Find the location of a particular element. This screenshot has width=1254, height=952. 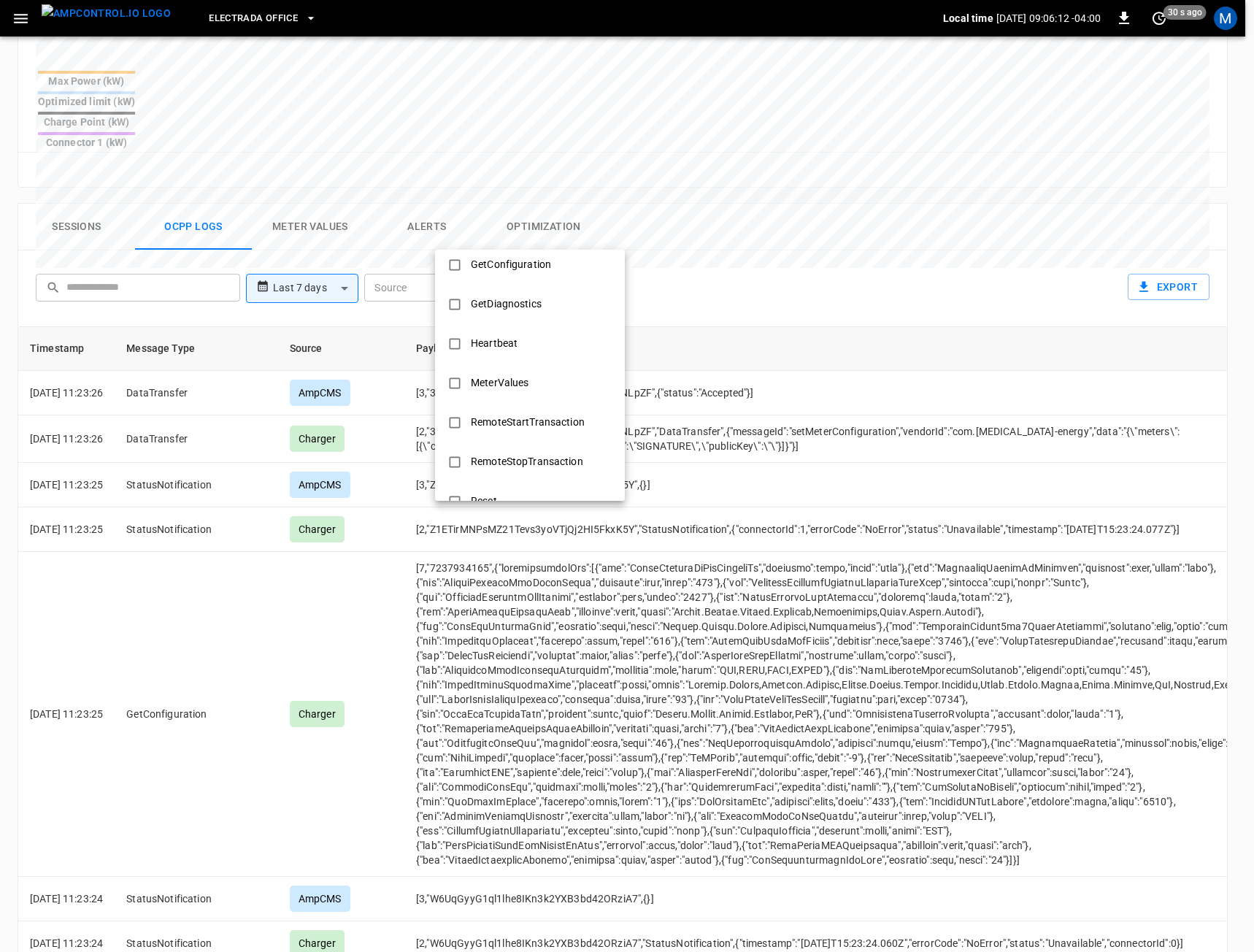

div: Reset is located at coordinates (484, 501).